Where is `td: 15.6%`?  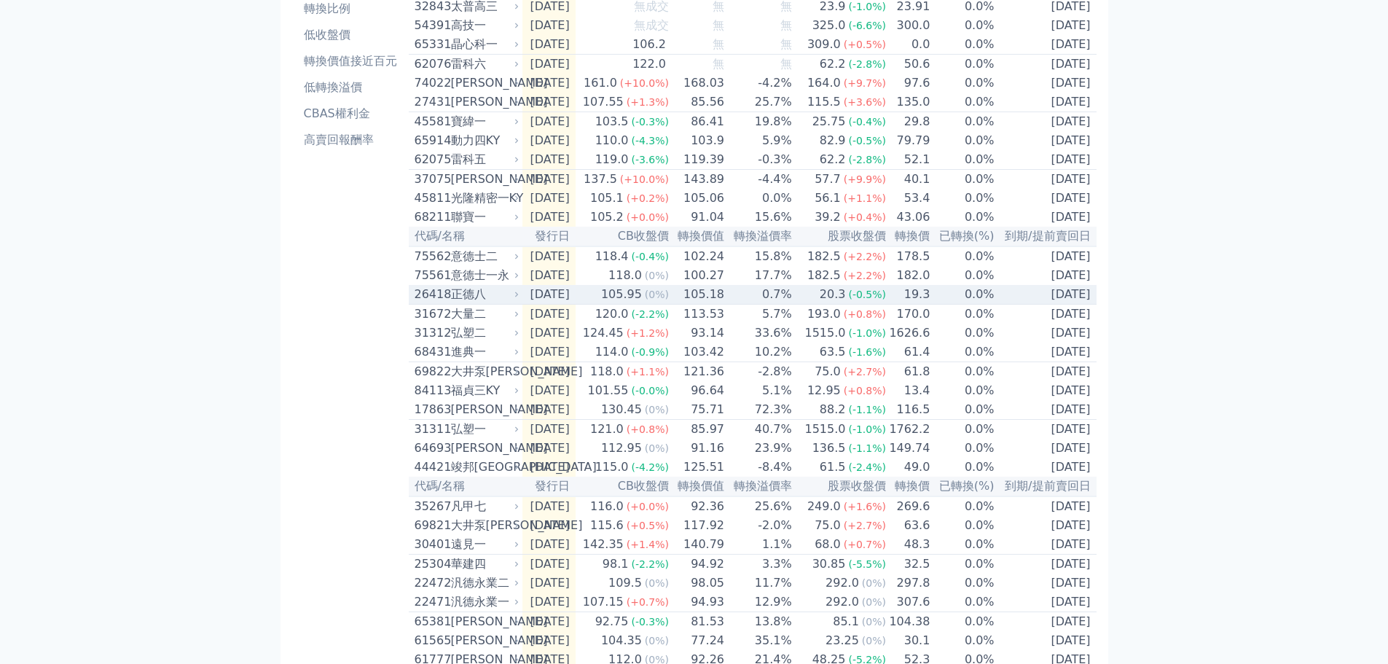
td: 15.6% is located at coordinates (758, 217).